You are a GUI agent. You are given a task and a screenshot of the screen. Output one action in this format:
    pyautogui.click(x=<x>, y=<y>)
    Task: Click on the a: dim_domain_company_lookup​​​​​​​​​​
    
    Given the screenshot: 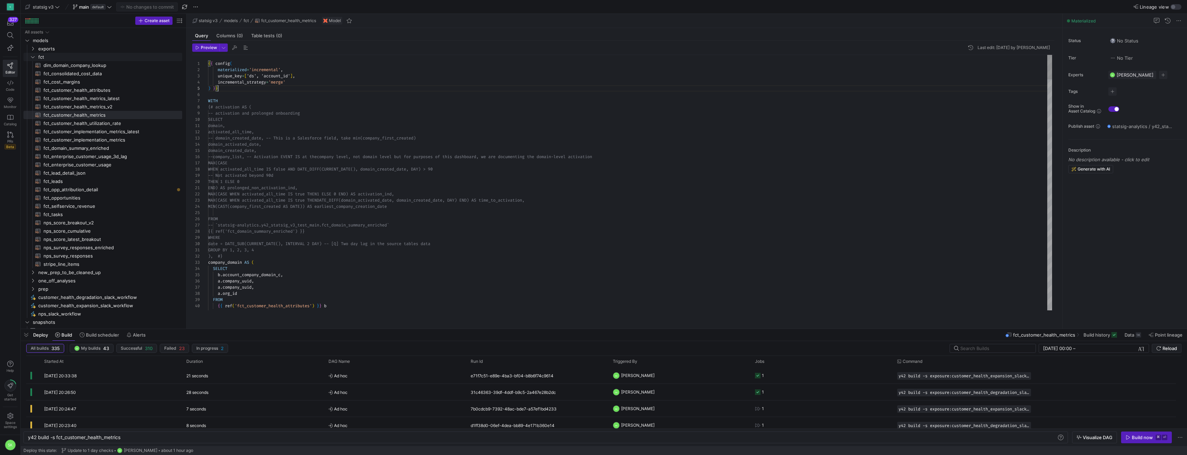 What is the action you would take?
    pyautogui.click(x=103, y=65)
    